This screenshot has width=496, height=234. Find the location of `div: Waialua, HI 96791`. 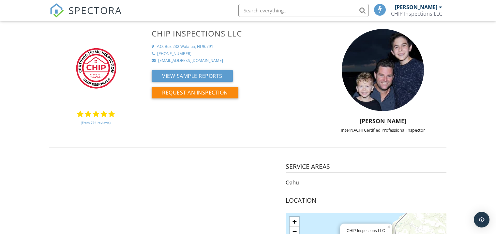

div: Waialua, HI 96791 is located at coordinates (197, 47).